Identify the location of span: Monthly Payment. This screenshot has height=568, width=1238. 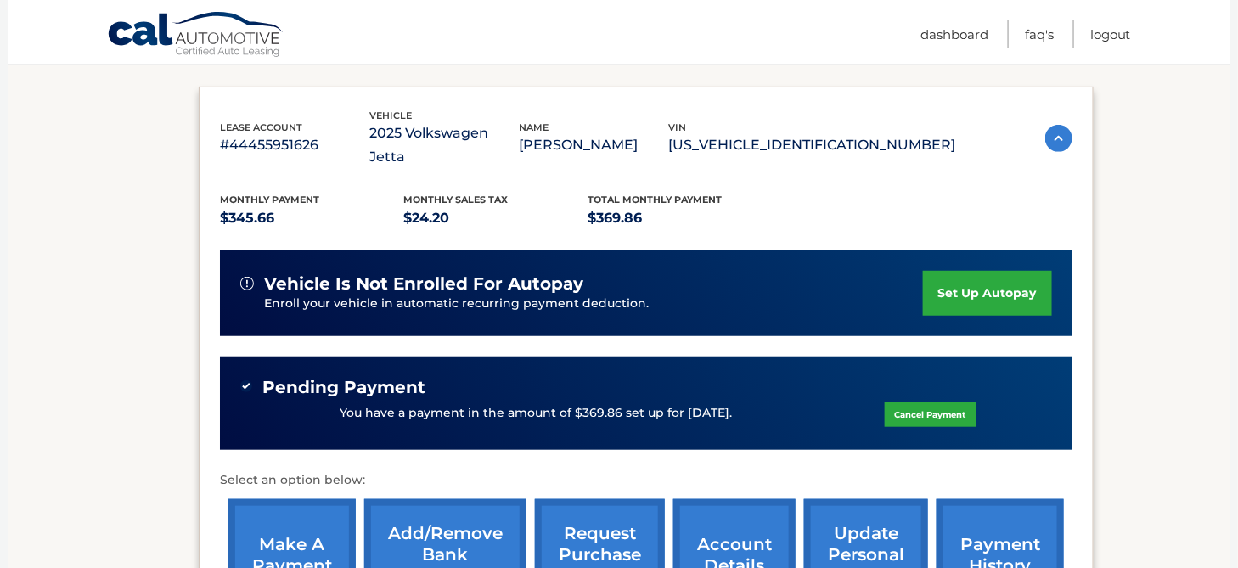
(269, 200).